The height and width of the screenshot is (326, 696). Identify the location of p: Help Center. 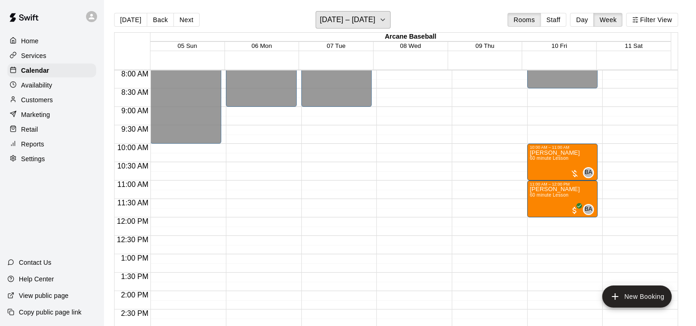
(36, 279).